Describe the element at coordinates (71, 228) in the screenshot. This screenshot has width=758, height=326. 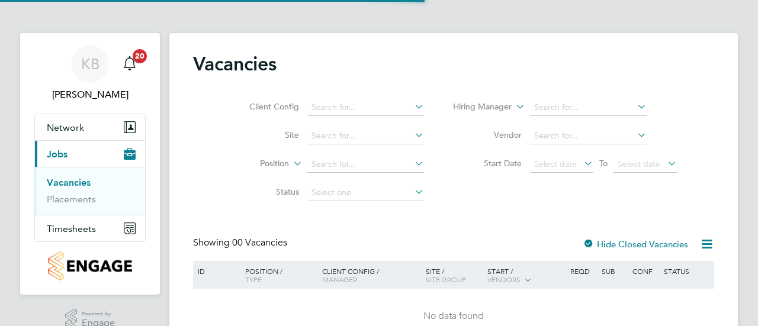
I see `span: Timesheets` at that location.